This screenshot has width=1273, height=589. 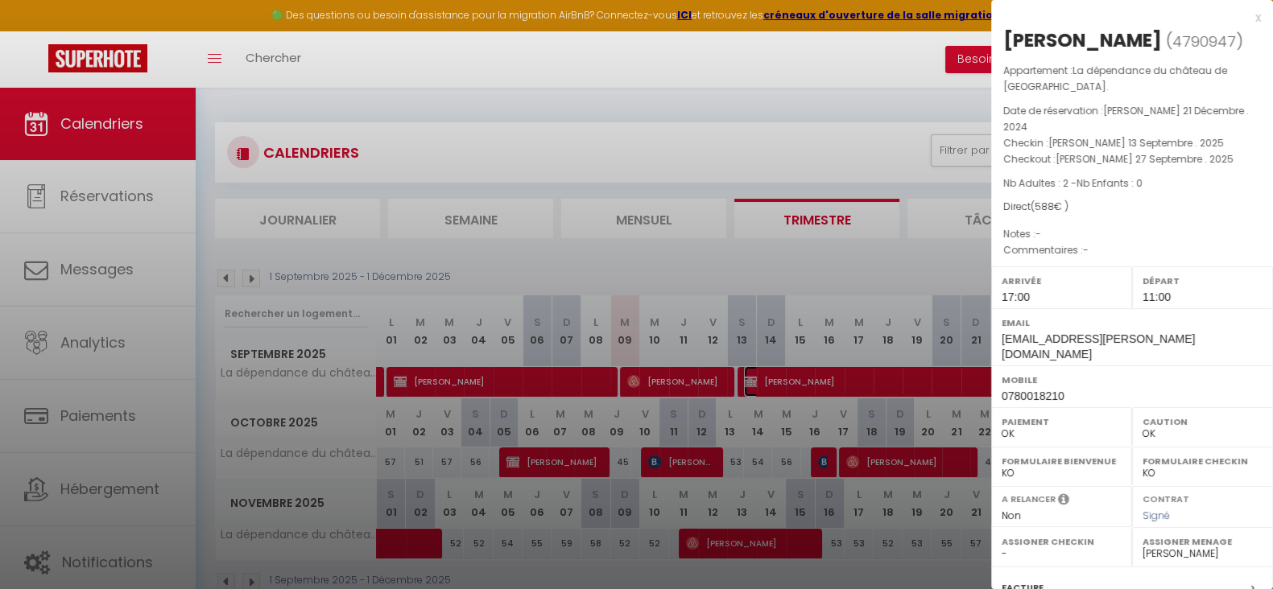 I want to click on p: Notes :, so click(x=1132, y=234).